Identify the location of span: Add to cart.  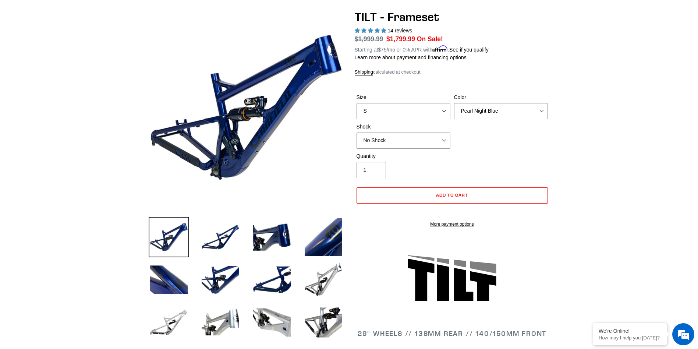
(452, 195).